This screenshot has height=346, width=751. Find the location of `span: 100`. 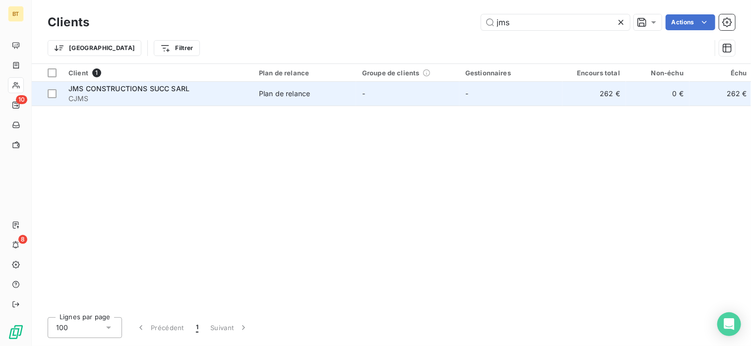

span: 100 is located at coordinates (62, 328).